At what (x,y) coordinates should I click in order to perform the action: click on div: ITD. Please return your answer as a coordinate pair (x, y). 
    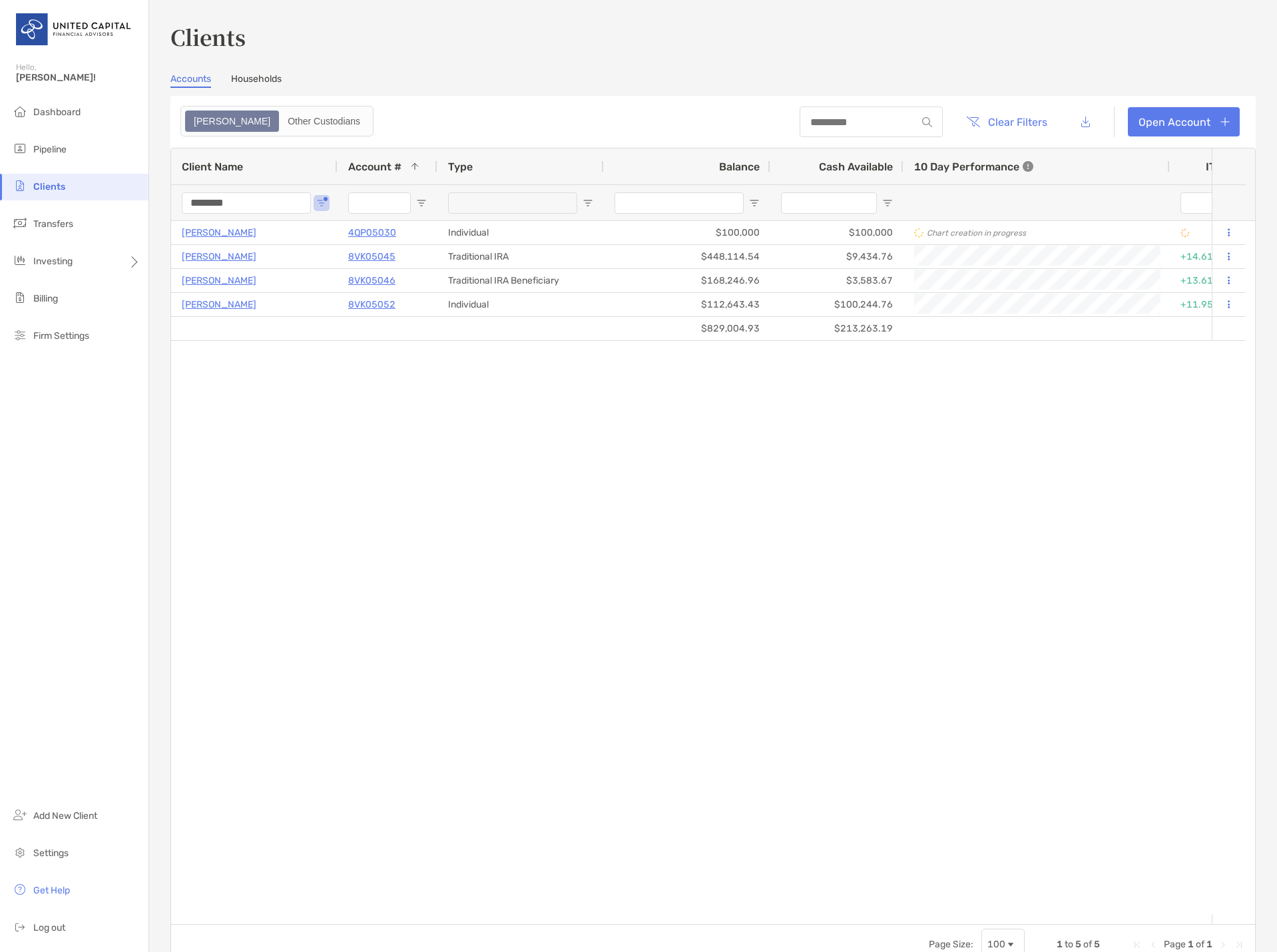
    Looking at the image, I should click on (1222, 166).